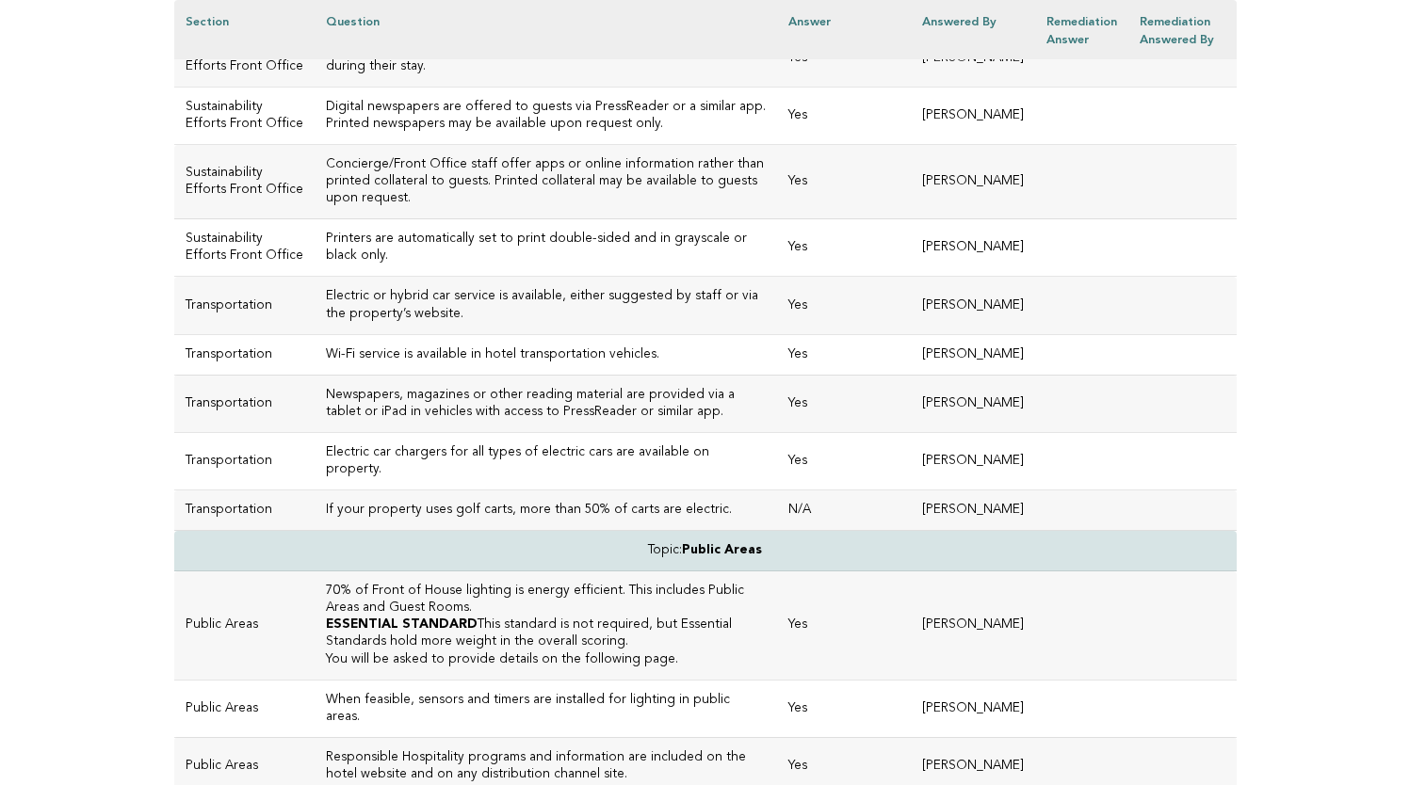  Describe the element at coordinates (721, 550) in the screenshot. I see `strong: Public Areas` at that location.